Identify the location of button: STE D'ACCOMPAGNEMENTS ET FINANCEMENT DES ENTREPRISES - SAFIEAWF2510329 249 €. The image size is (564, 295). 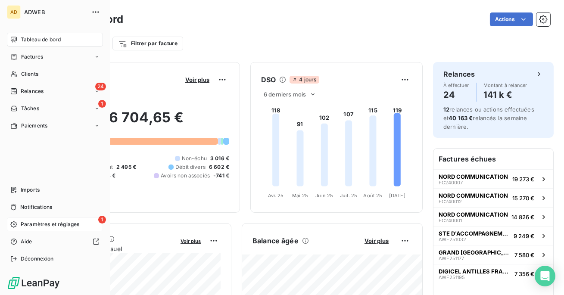
(493, 236).